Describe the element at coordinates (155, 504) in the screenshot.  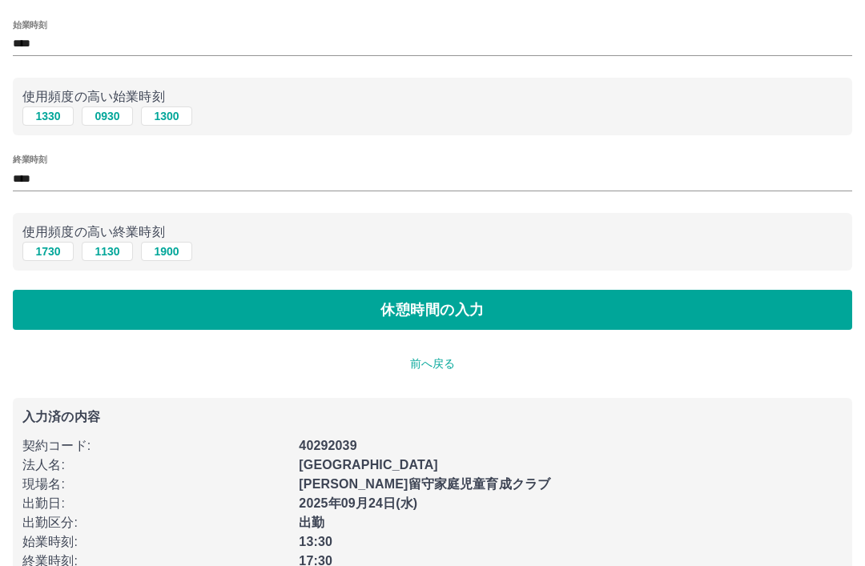
I see `p: 出勤日 :` at that location.